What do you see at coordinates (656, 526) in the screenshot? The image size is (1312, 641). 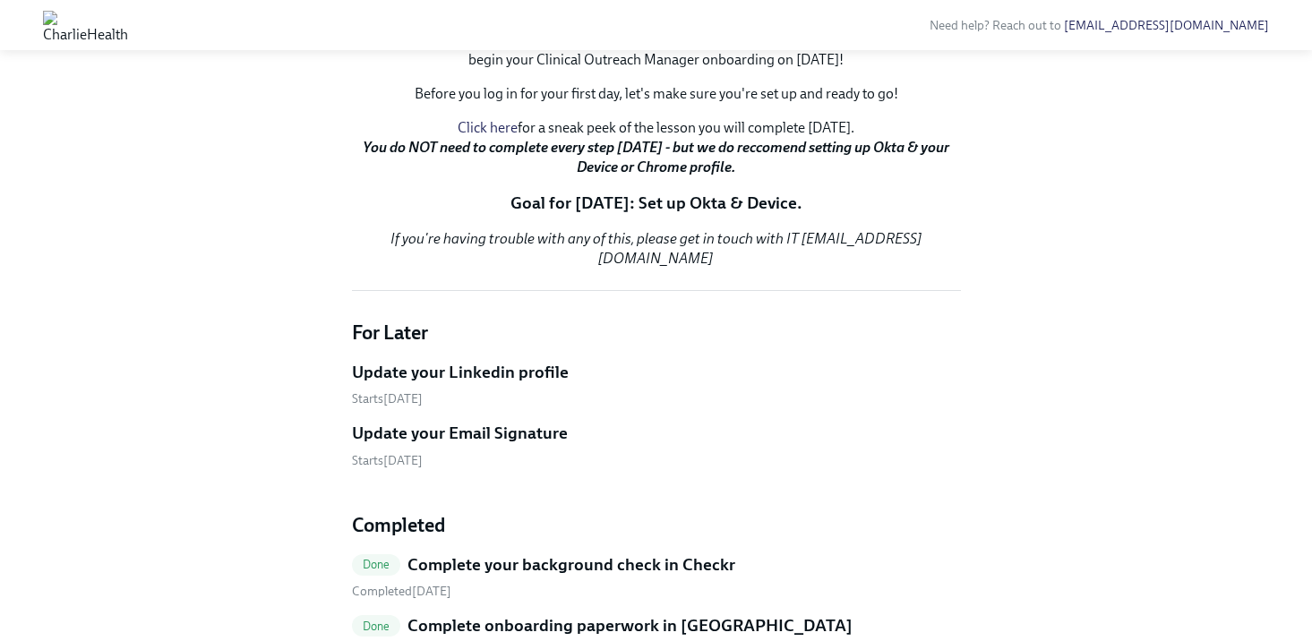 I see `h4: Completed` at bounding box center [656, 526].